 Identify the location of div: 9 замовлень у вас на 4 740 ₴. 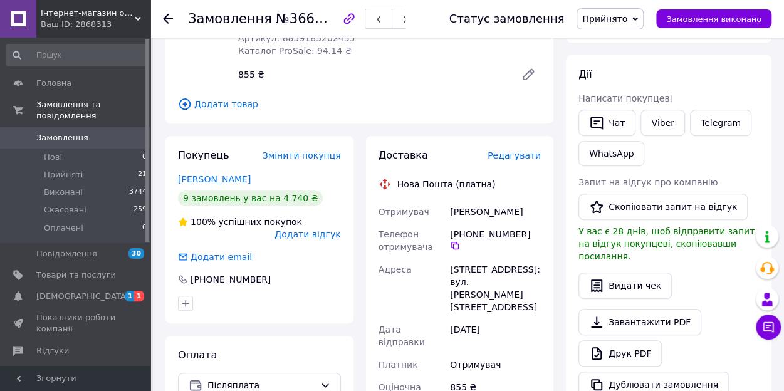
(250, 198).